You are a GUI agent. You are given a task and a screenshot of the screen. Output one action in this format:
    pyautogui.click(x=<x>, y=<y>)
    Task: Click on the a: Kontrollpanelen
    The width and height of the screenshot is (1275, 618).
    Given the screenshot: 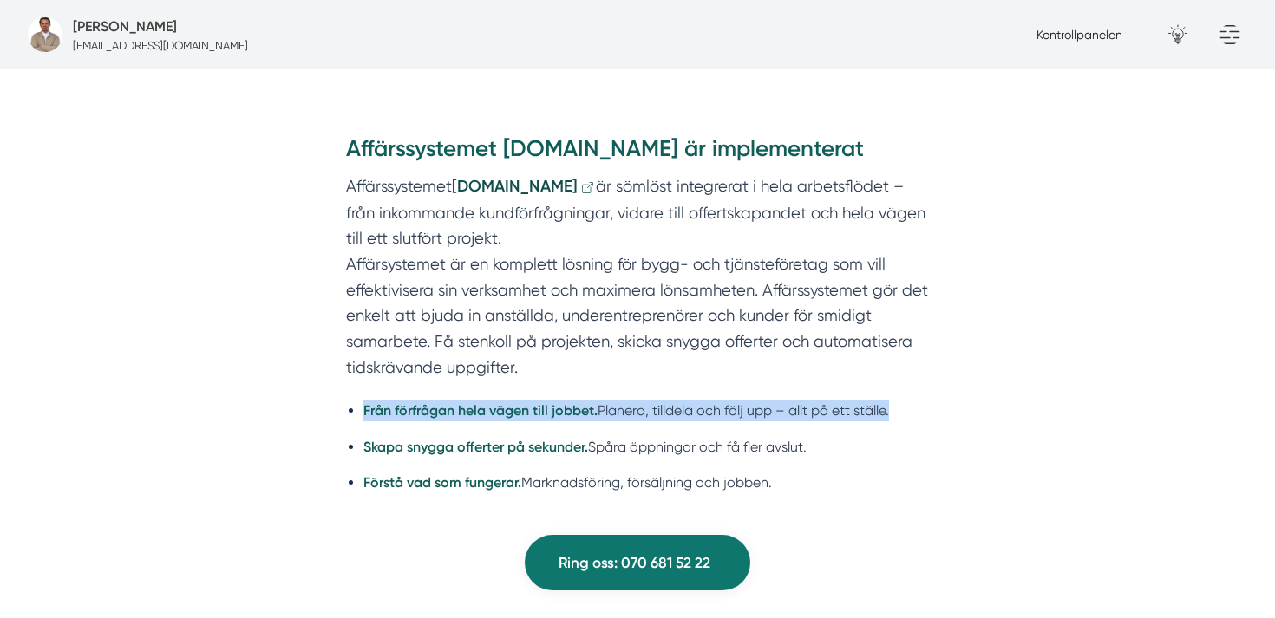 What is the action you would take?
    pyautogui.click(x=1079, y=35)
    